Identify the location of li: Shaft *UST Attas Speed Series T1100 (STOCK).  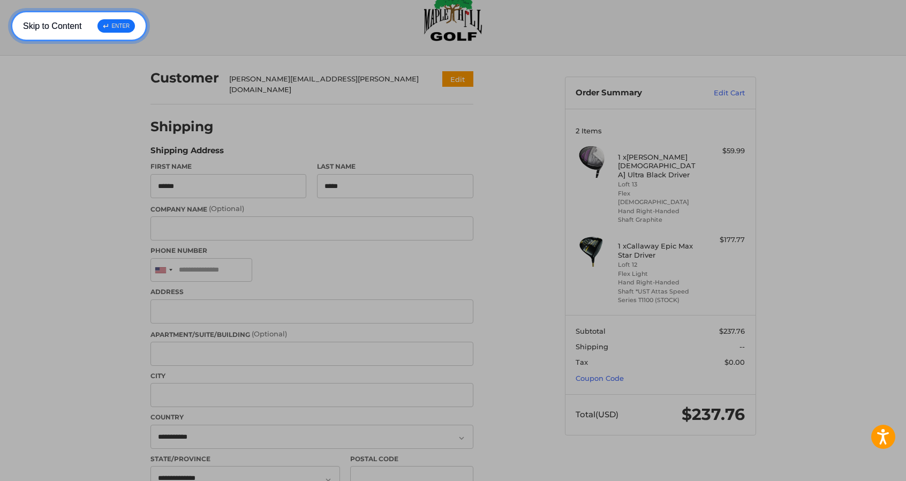
(659, 296).